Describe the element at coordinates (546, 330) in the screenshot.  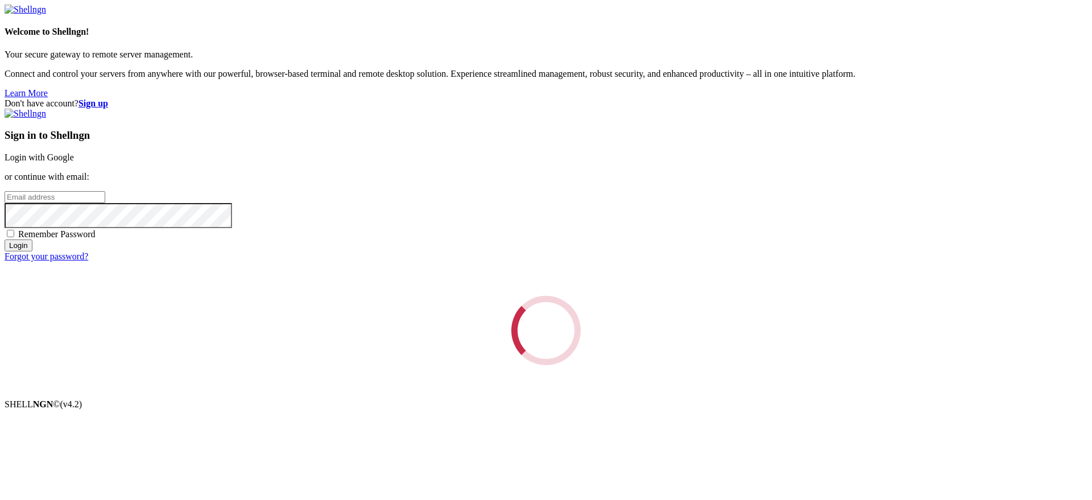
I see `div: Loading...` at that location.